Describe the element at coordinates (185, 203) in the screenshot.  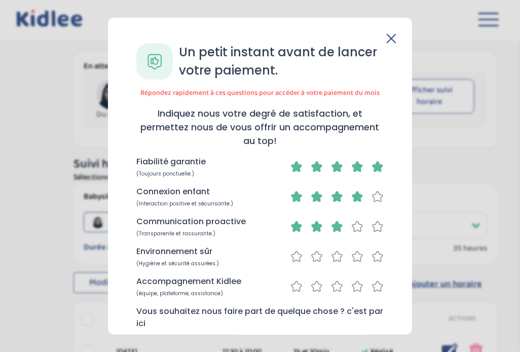
I see `span: (Interaction positive et sécurisante.)` at that location.